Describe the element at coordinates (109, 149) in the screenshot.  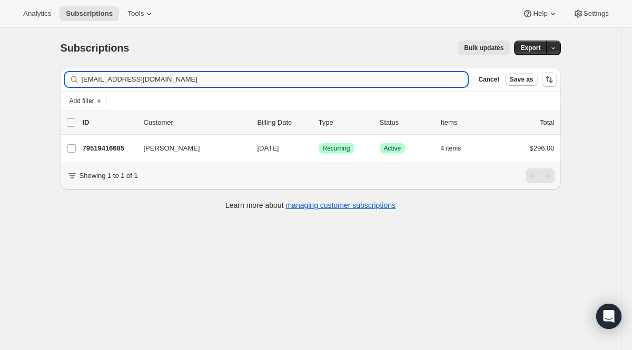
I see `p: 79519416685` at that location.